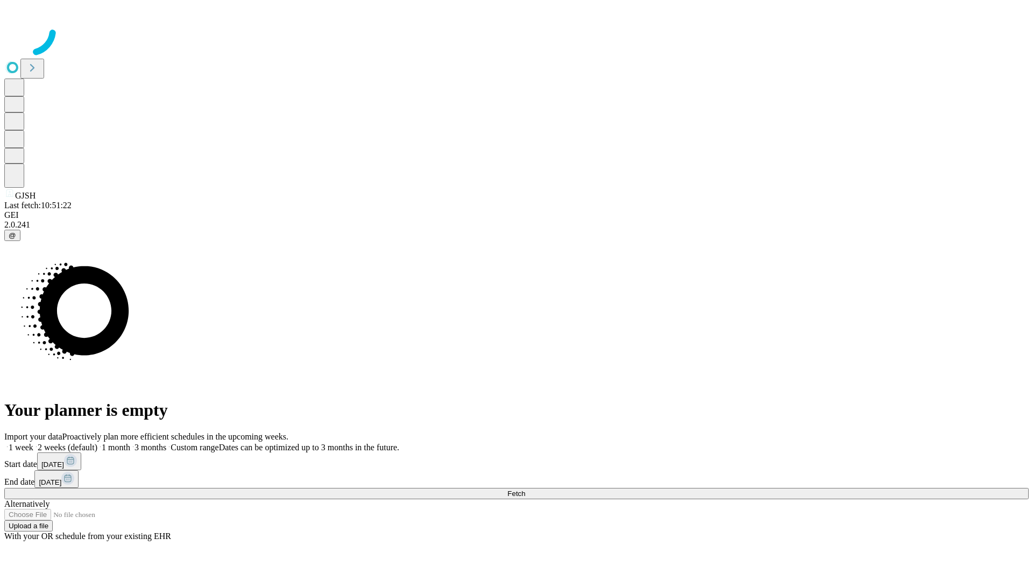 The height and width of the screenshot is (581, 1033). Describe the element at coordinates (116, 447) in the screenshot. I see `span: 1 month` at that location.